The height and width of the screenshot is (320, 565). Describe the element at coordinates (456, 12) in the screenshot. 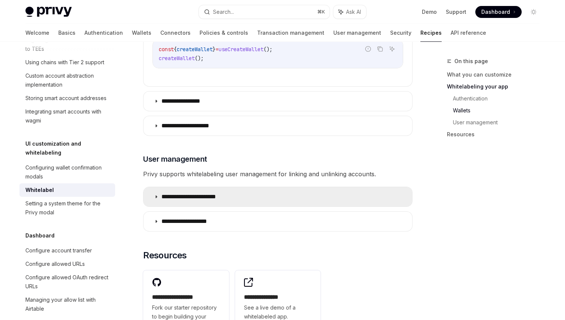

I see `a: Support` at that location.